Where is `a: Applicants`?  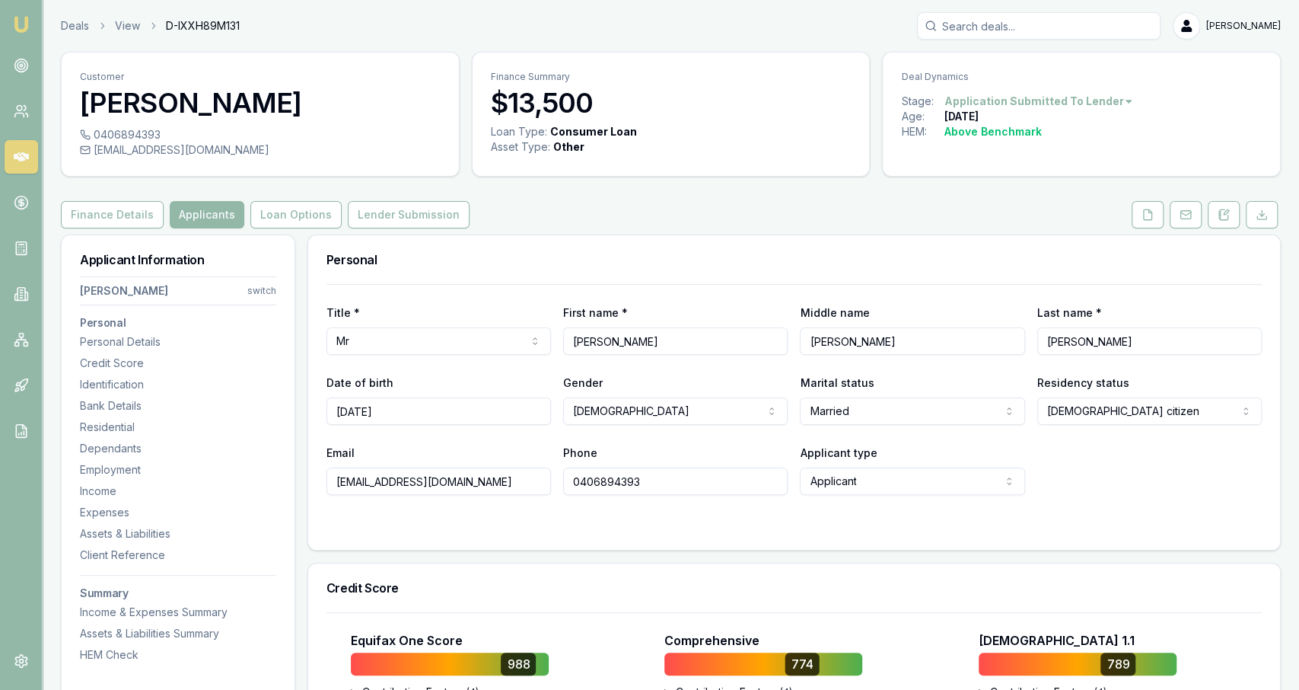 a: Applicants is located at coordinates (207, 215).